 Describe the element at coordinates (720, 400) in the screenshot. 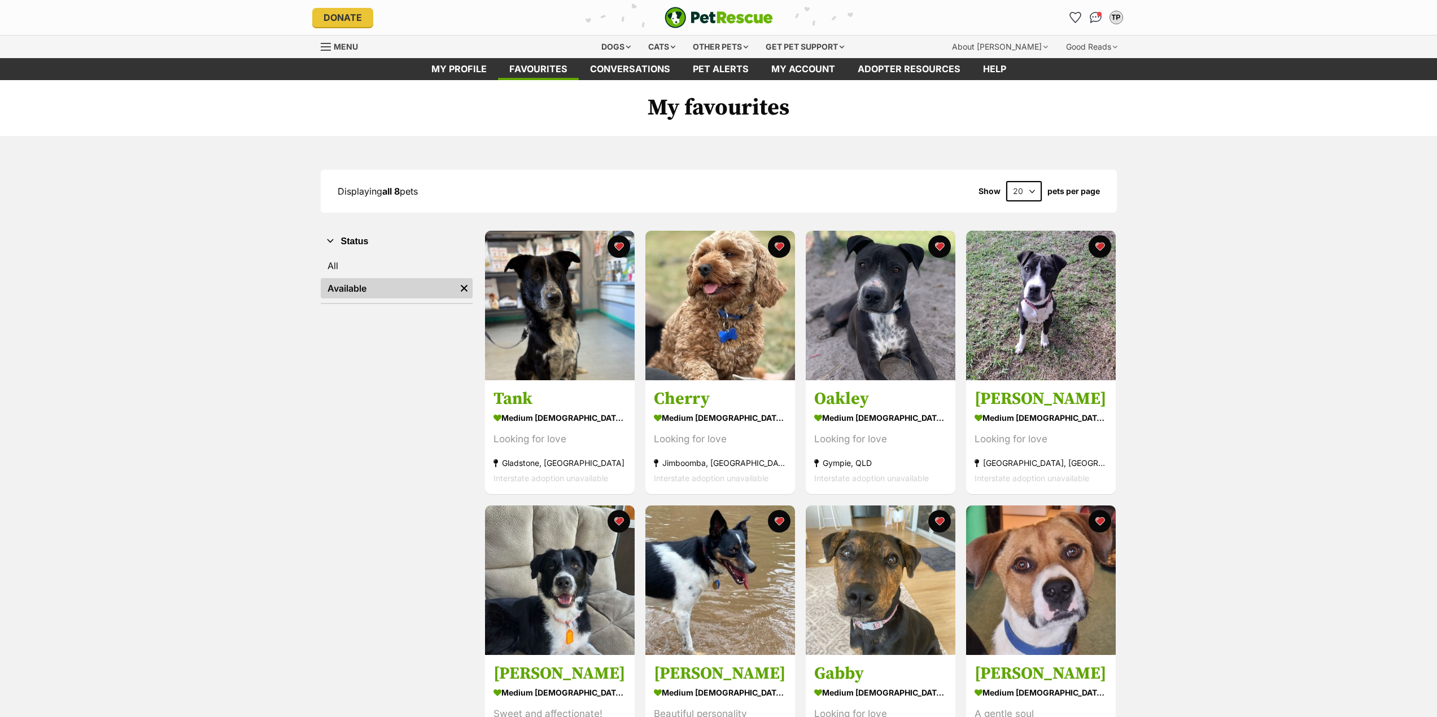

I see `h3: Cherry` at that location.